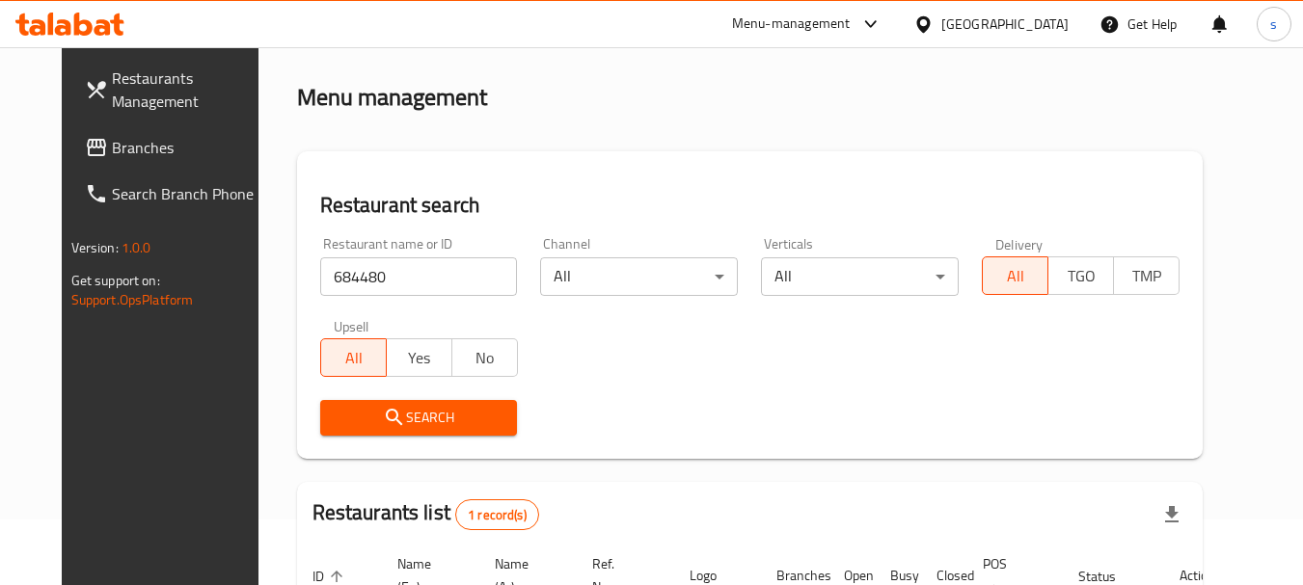 The image size is (1303, 585). I want to click on h2: Restaurants list, so click(425, 514).